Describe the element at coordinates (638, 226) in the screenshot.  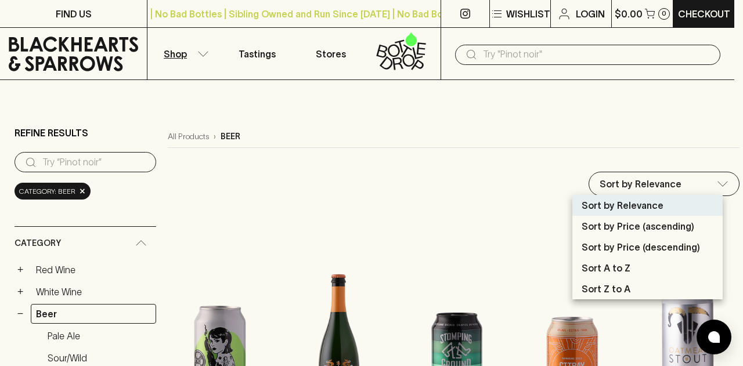
I see `p: Sort by Price (ascending)` at that location.